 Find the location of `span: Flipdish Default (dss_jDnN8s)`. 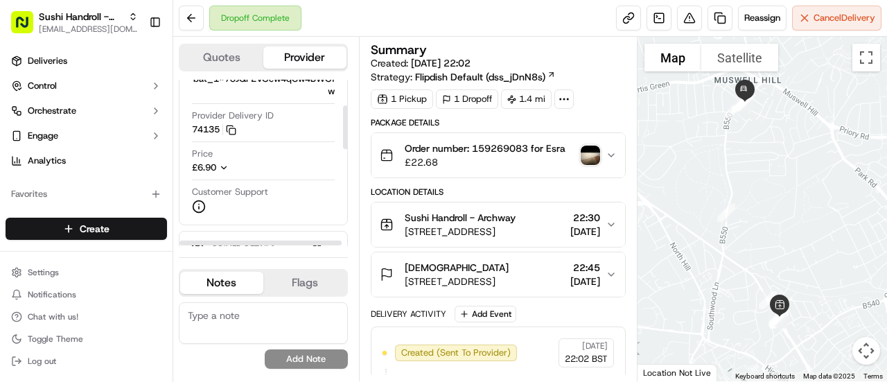

span: Flipdish Default (dss_jDnN8s) is located at coordinates (480, 77).